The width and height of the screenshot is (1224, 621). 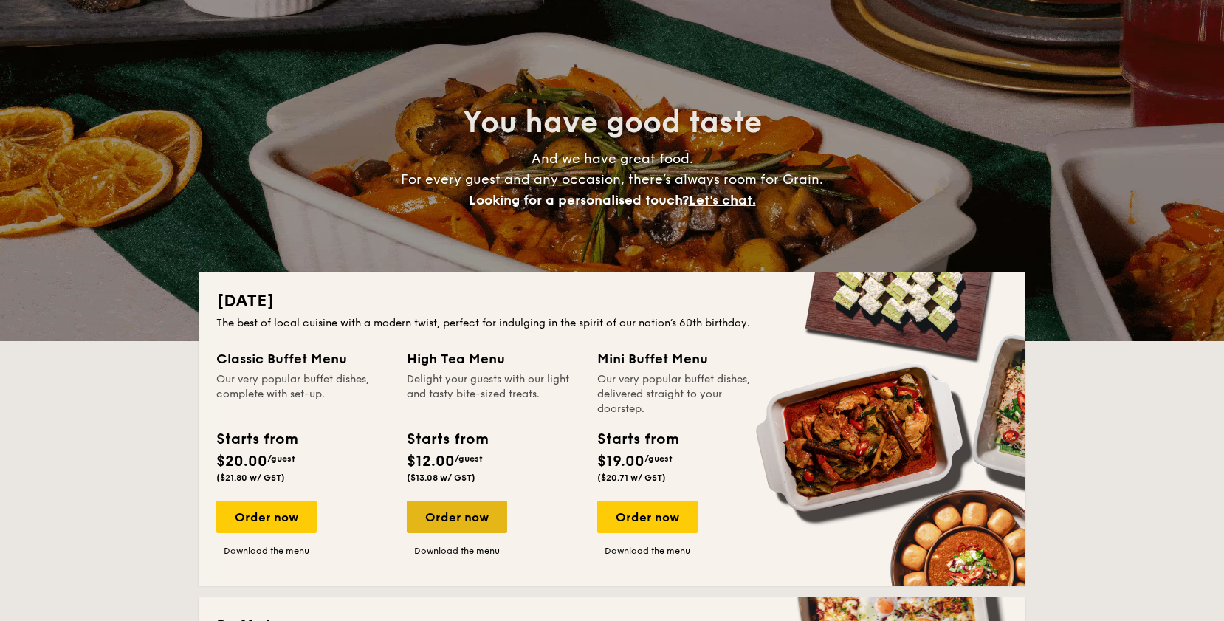 What do you see at coordinates (241, 462) in the screenshot?
I see `span: $20.00` at bounding box center [241, 462].